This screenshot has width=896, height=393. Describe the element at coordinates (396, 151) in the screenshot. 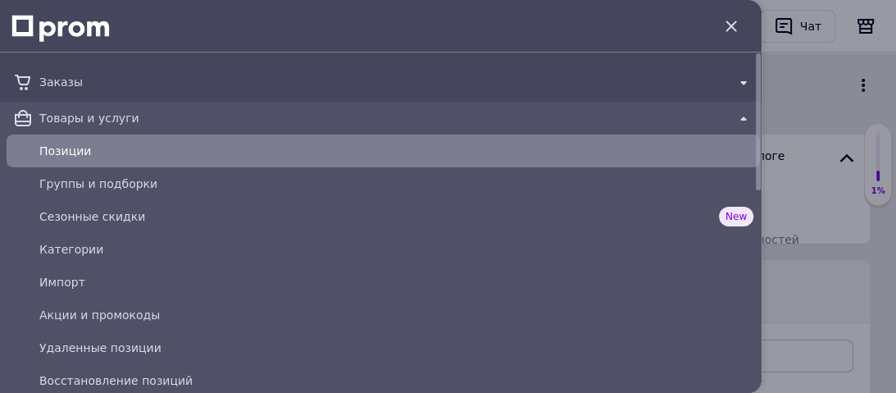

I see `span: Позиции` at that location.